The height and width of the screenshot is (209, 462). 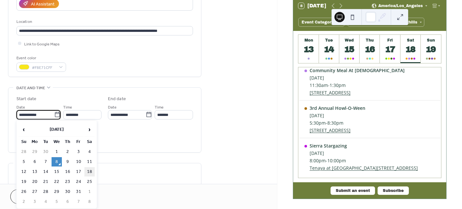 What do you see at coordinates (90, 172) in the screenshot?
I see `td: 18` at bounding box center [90, 172].